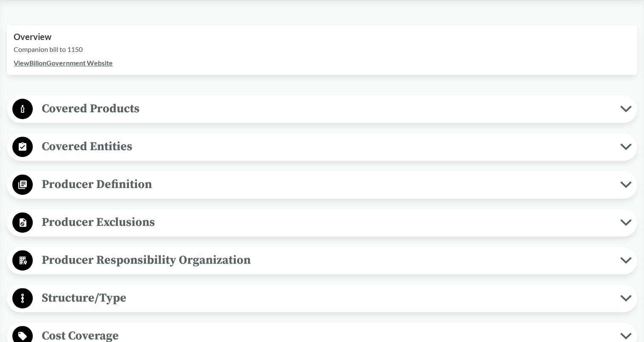  Describe the element at coordinates (322, 109) in the screenshot. I see `button: Covered Products` at that location.